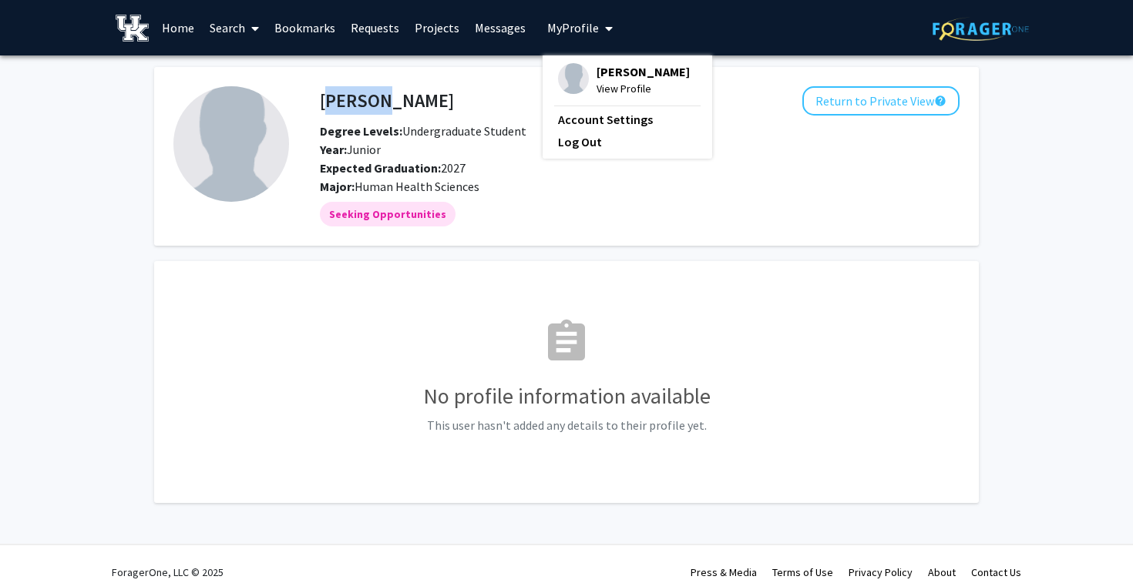 The height and width of the screenshot is (583, 1133). Describe the element at coordinates (980, 29) in the screenshot. I see `img: ForagerOne Logo` at that location.